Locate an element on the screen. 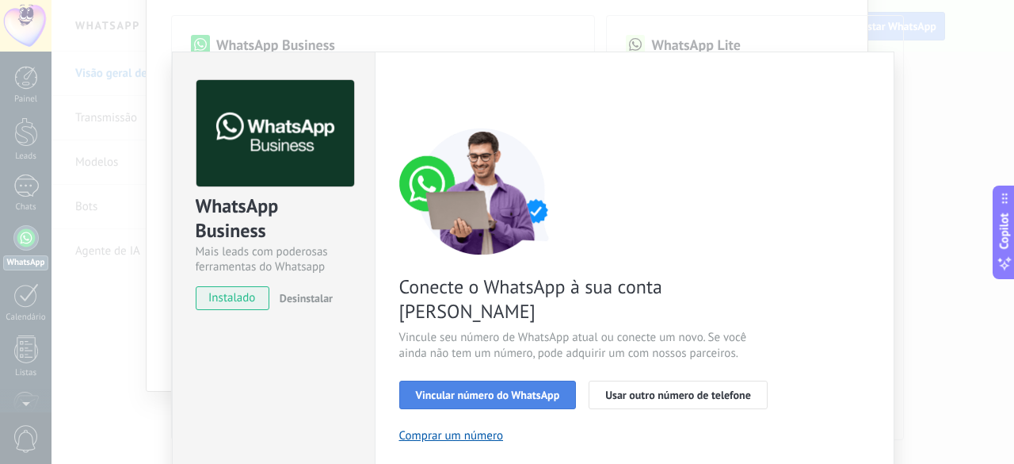 This screenshot has width=1014, height=464. div: Mais leads com poderosas ferramentas do Whatsapp is located at coordinates (273, 259).